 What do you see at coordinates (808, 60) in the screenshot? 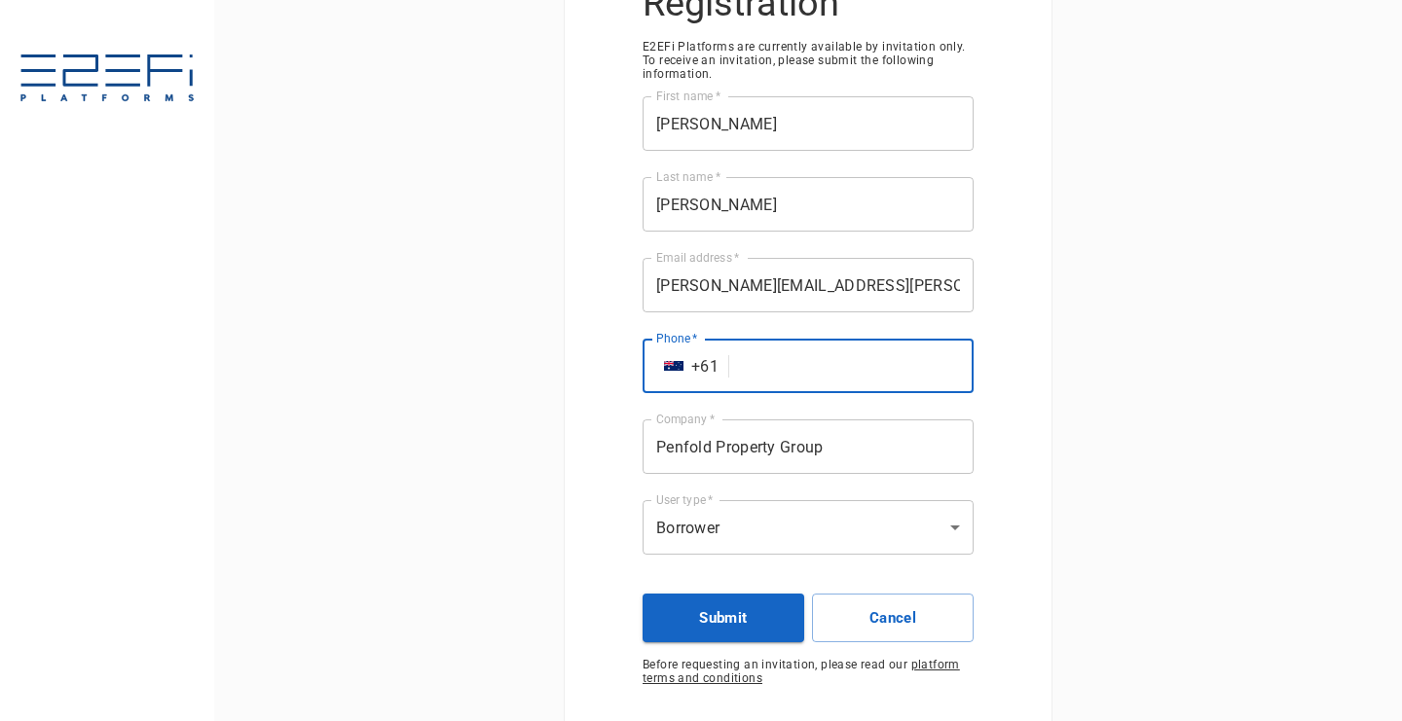
I see `span: E2EFi Platforms are currently available by invitation only. To receive an invitation, please subm...` at bounding box center [808, 60].